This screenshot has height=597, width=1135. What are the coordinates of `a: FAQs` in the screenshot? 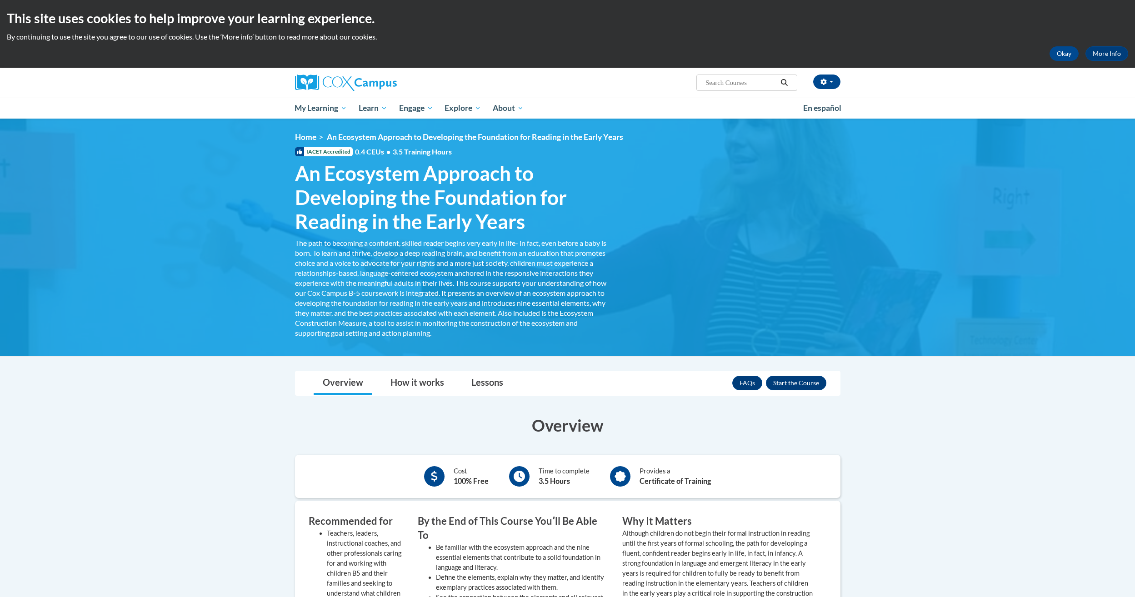 It's located at (747, 383).